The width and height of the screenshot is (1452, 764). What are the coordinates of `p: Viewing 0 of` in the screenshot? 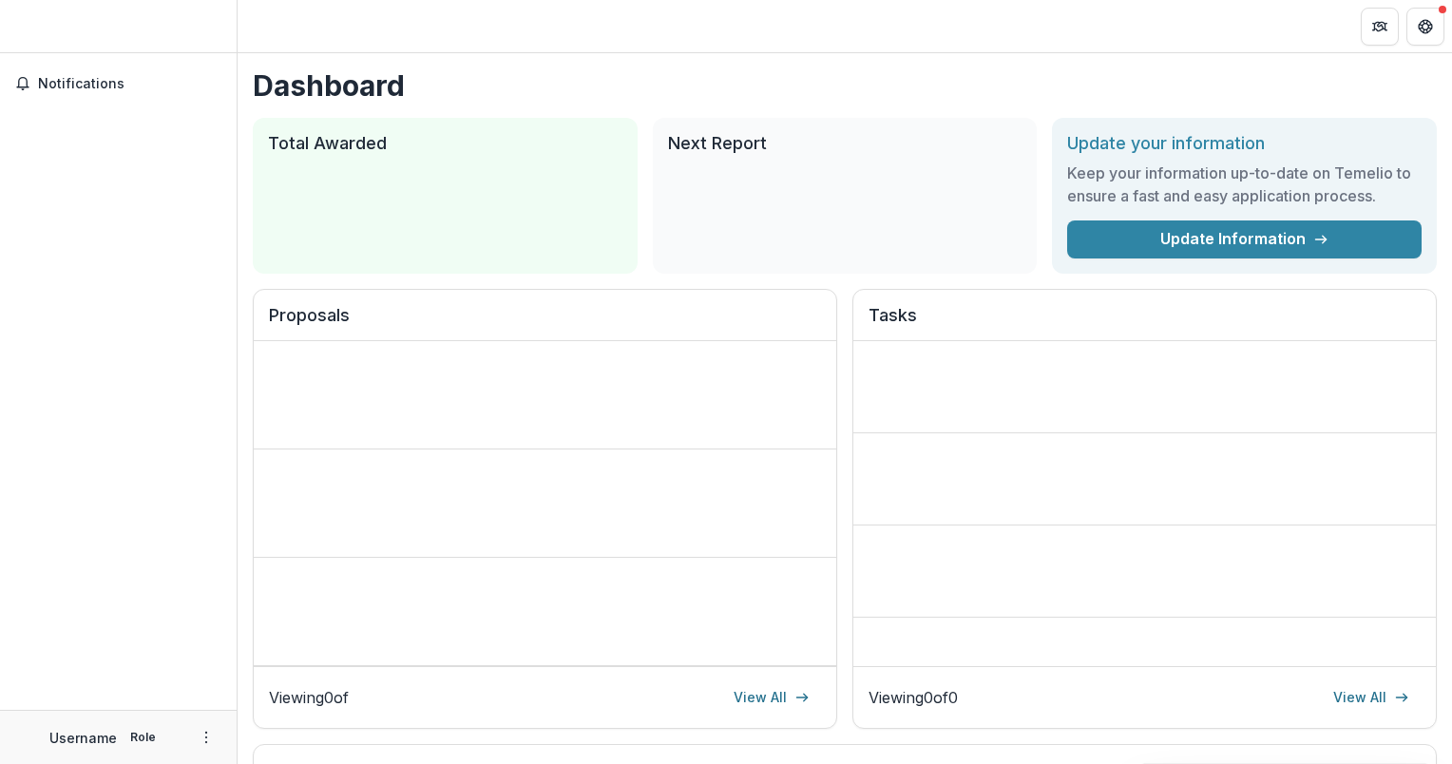 It's located at (309, 698).